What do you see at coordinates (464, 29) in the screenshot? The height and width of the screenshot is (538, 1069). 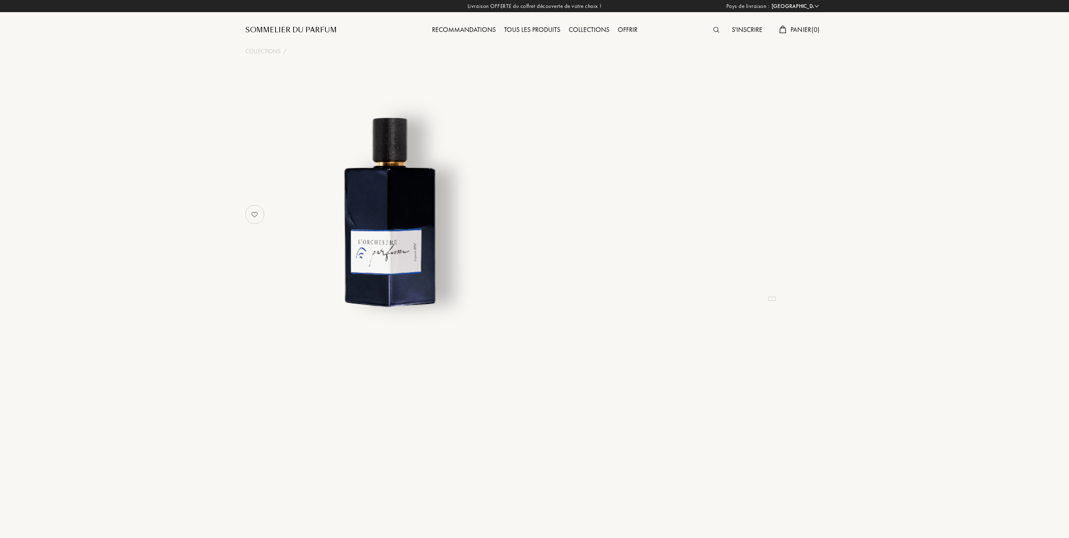 I see `a: Recommandations` at bounding box center [464, 29].